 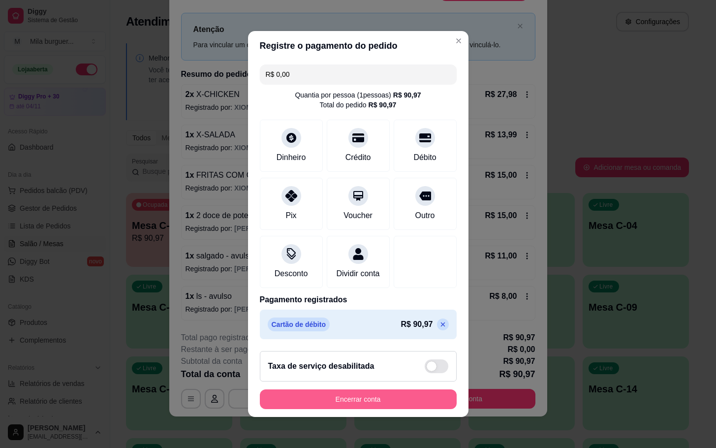 What do you see at coordinates (291, 158) in the screenshot?
I see `div: Dinheiro` at bounding box center [291, 158].